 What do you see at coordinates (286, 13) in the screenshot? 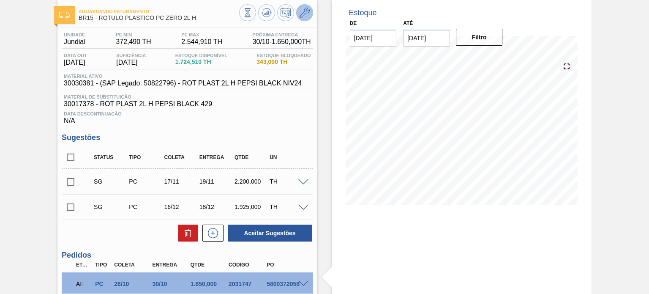
I see `button: Programar Estoque` at bounding box center [286, 13].